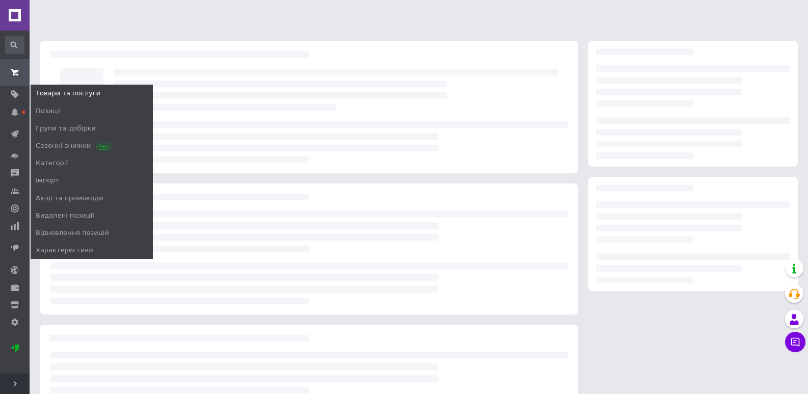  Describe the element at coordinates (64, 250) in the screenshot. I see `span: Характеристики` at that location.